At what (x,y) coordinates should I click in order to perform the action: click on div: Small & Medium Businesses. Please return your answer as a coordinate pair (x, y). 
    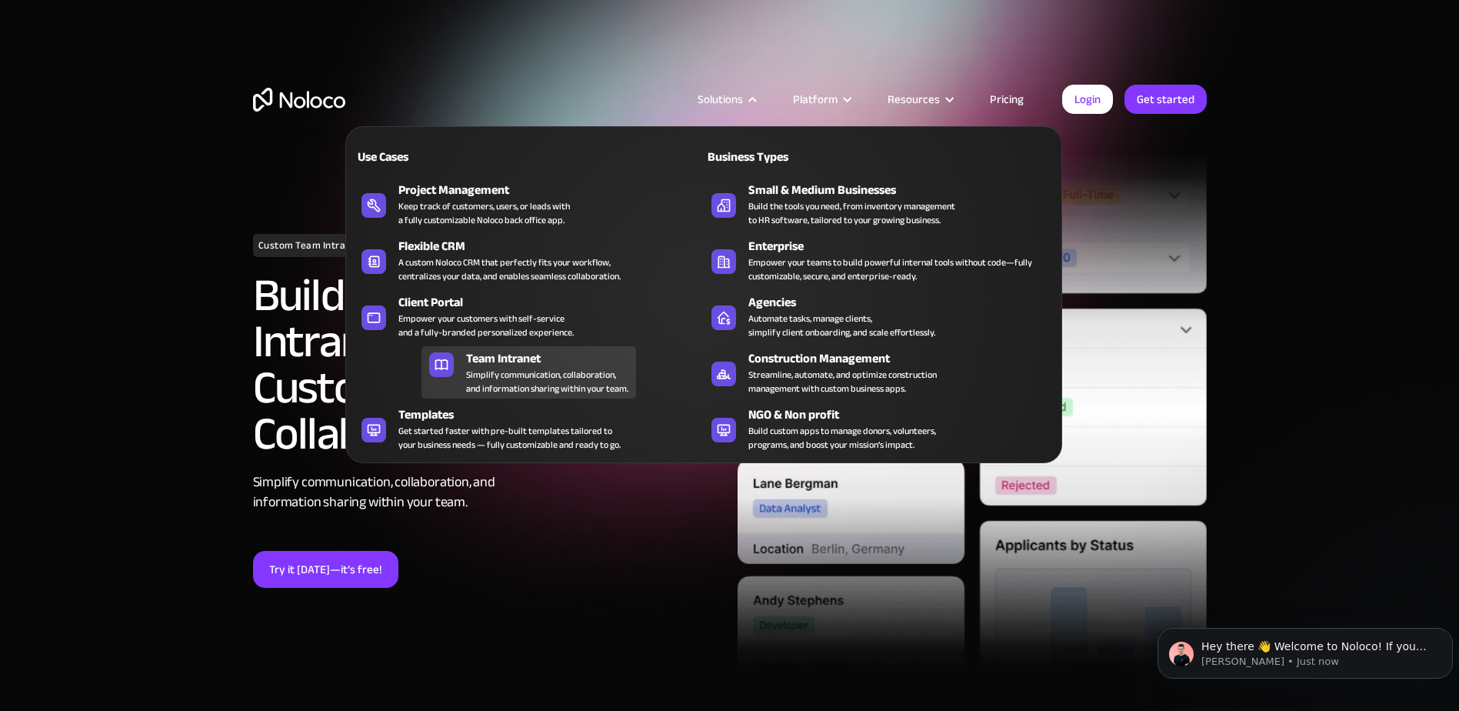
    Looking at the image, I should click on (905, 190).